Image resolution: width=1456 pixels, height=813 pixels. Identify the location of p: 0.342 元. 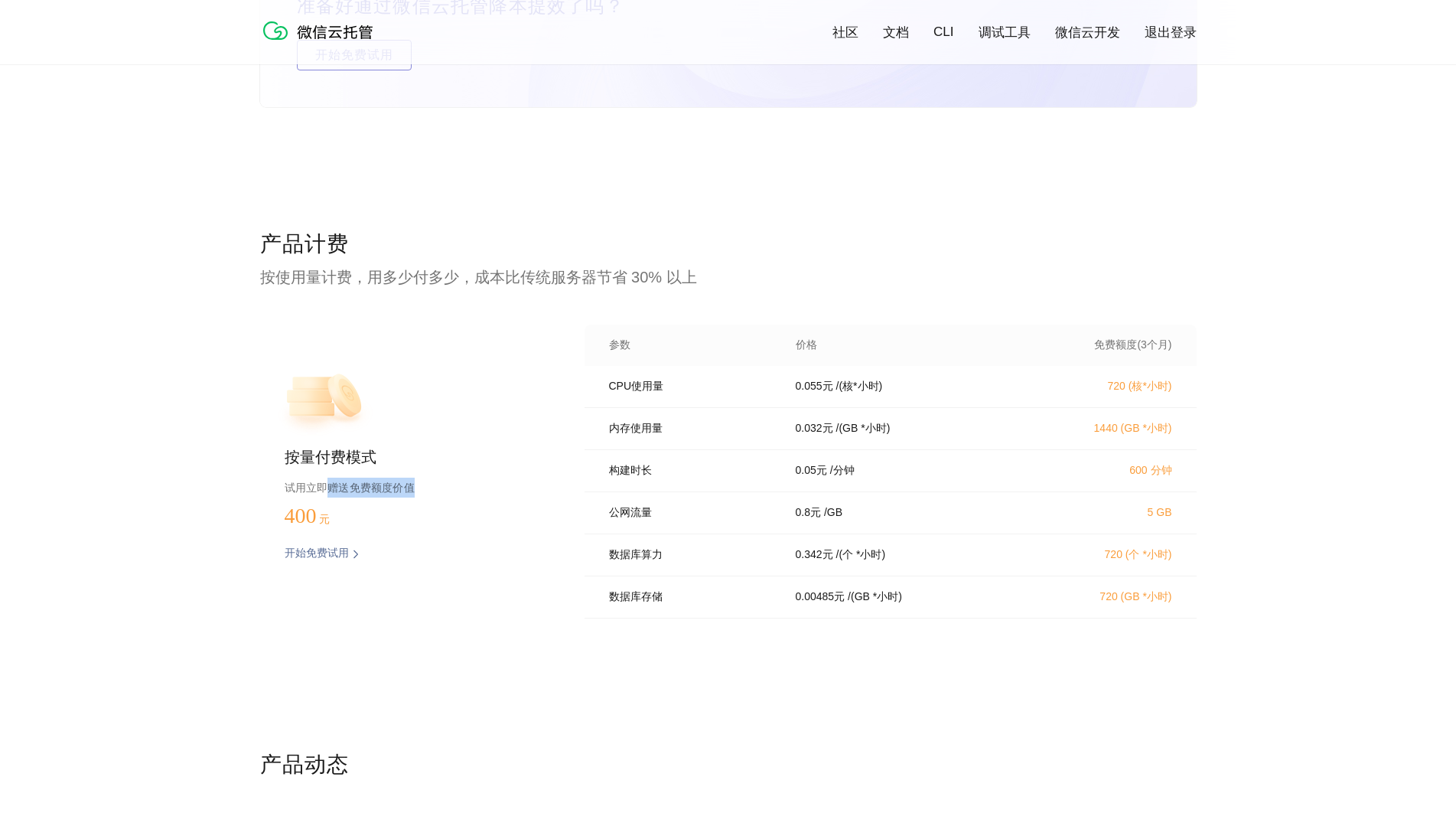
(815, 555).